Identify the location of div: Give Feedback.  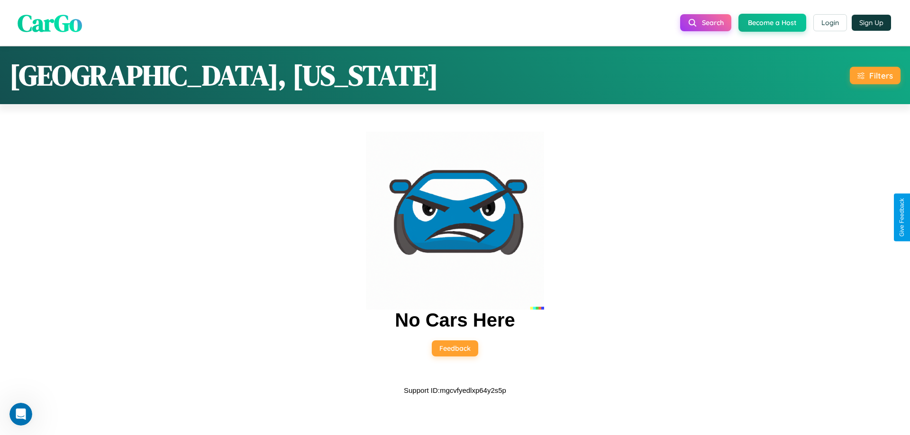
(902, 217).